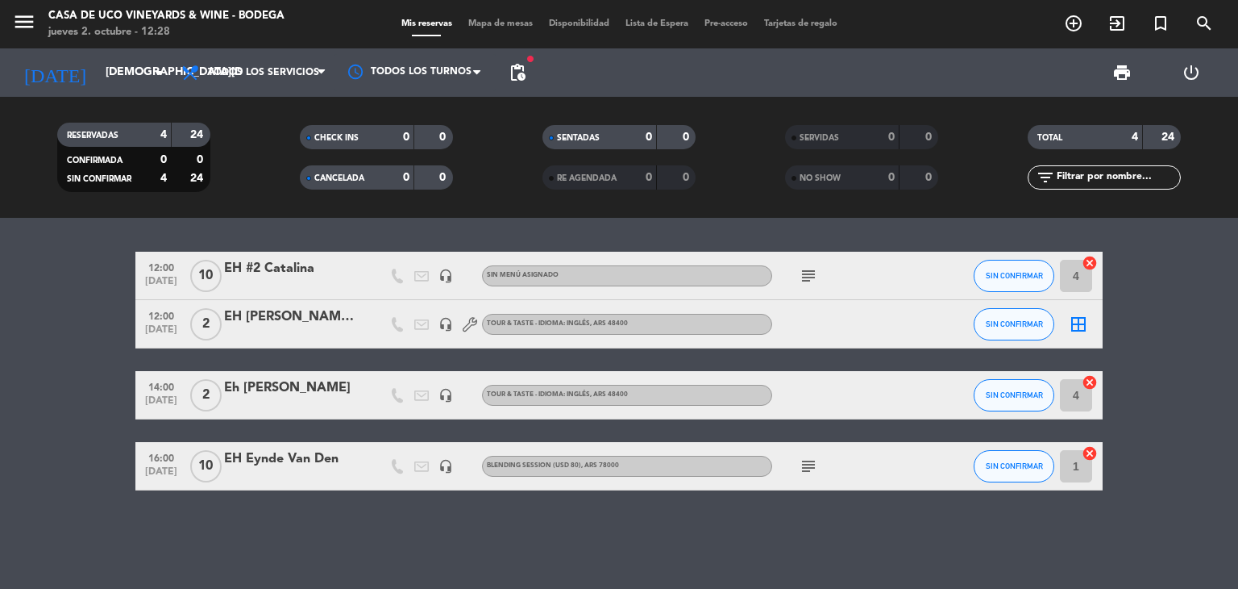 Image resolution: width=1238 pixels, height=589 pixels. What do you see at coordinates (161, 456) in the screenshot?
I see `span: 16:00` at bounding box center [161, 456].